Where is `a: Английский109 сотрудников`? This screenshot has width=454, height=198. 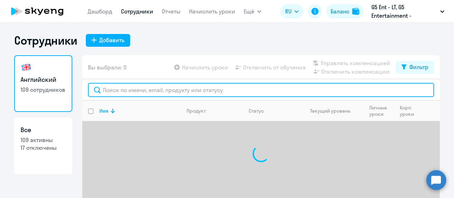
a: Английский109 сотрудников is located at coordinates (43, 84).